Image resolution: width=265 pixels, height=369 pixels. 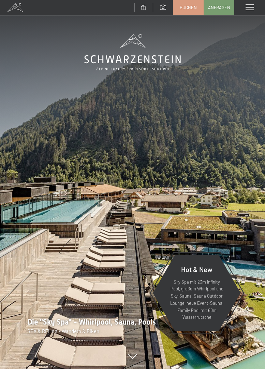 What do you see at coordinates (197, 293) in the screenshot?
I see `a: Hot & New Sky Spa mit 23m Infinity Pool, großem Whirlpool und Sky-Sauna, Sauna Outdoor Lounge, ne...` at bounding box center [197, 293].